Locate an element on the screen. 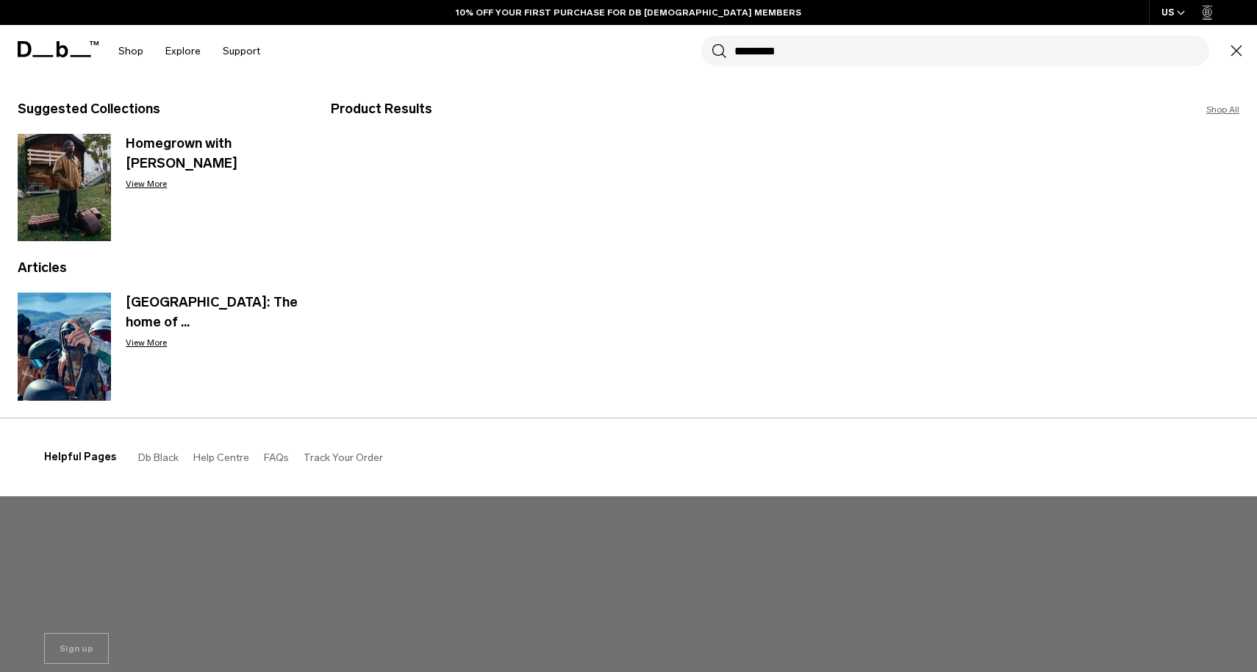 The width and height of the screenshot is (1257, 672). img: Homegrown with Lu is located at coordinates (64, 187).